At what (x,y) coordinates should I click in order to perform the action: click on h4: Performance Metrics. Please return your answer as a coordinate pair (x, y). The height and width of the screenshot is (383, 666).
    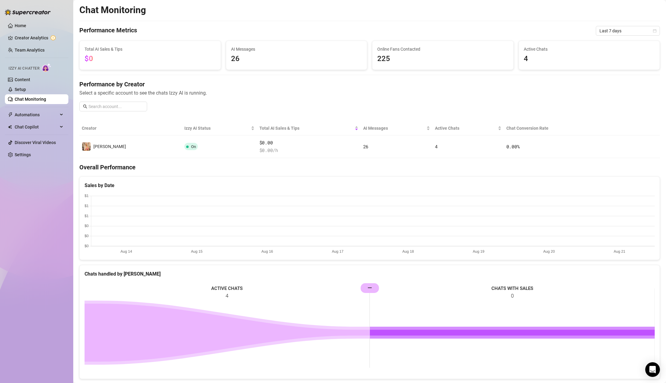
    Looking at the image, I should click on (108, 31).